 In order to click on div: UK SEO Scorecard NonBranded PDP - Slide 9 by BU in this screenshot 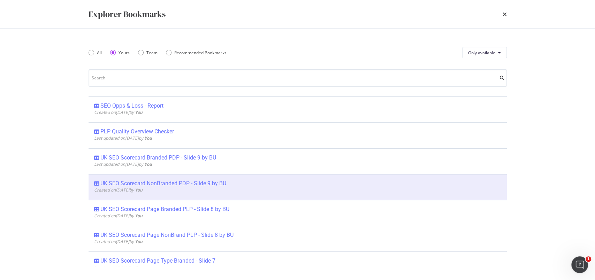, I will do `click(163, 184)`.